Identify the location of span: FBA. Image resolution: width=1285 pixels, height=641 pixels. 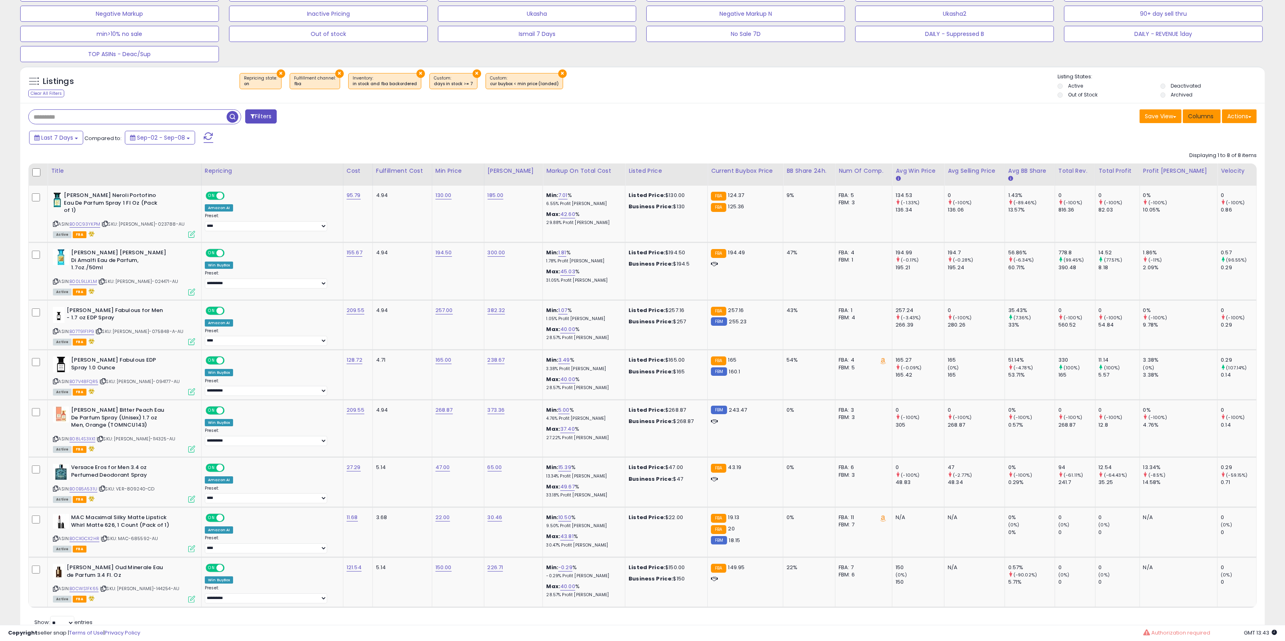
(80, 342).